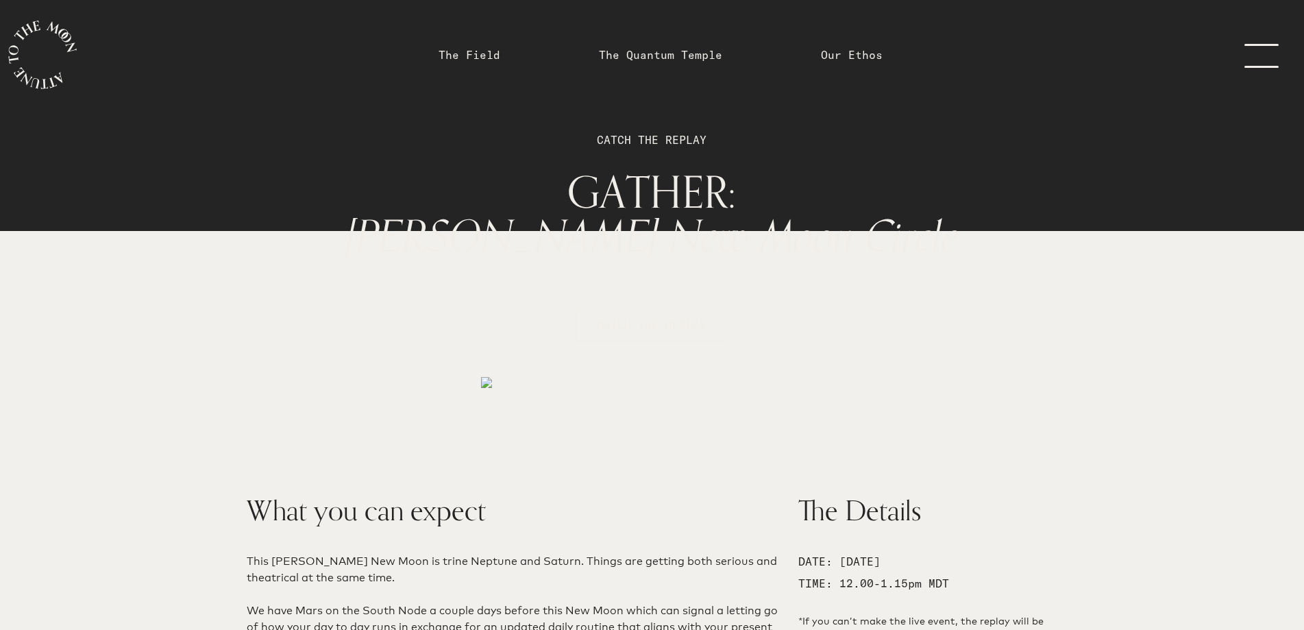  I want to click on a: Our Ethos, so click(851, 55).